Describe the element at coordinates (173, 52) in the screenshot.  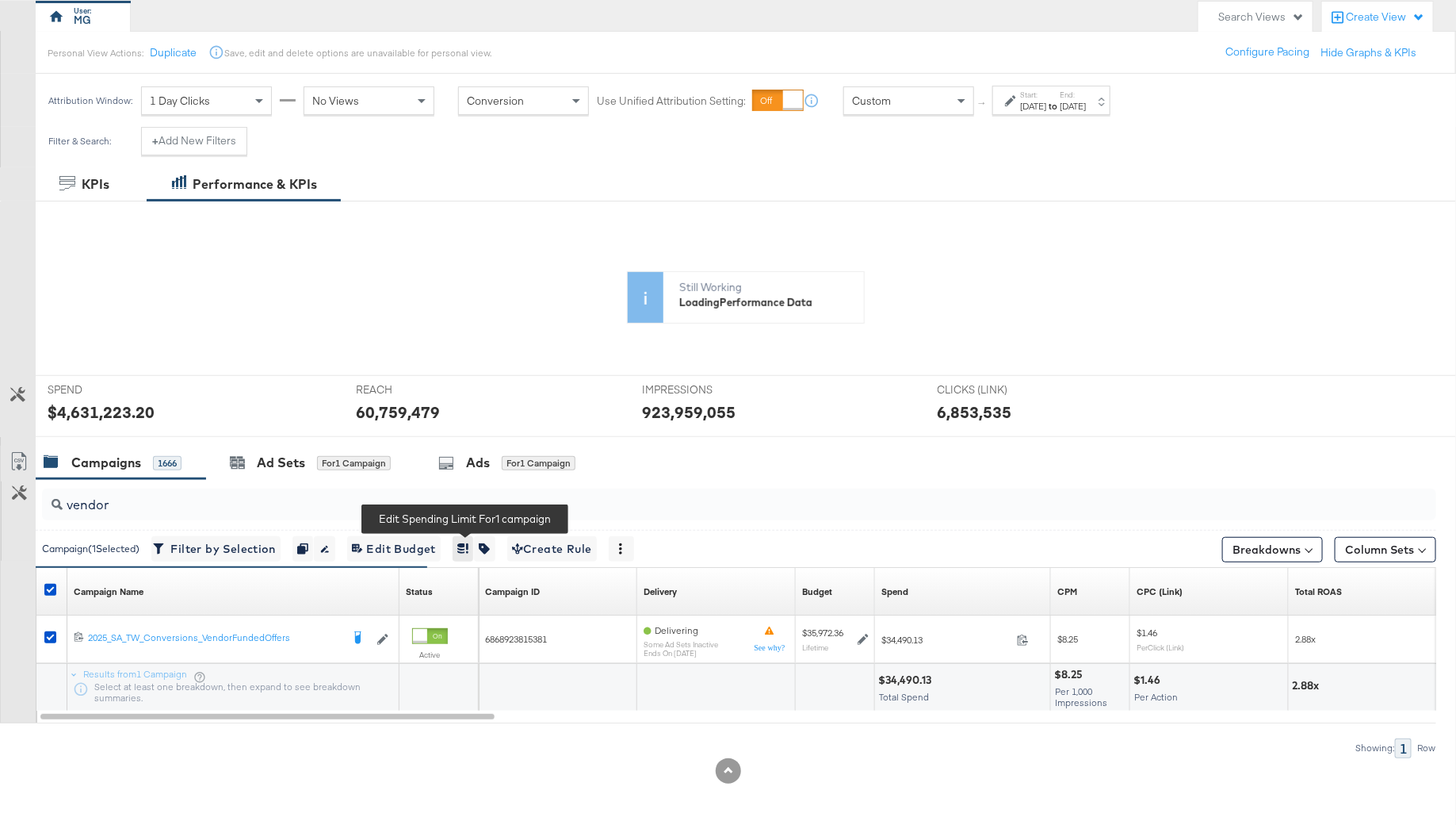
I see `button: Duplicate` at that location.